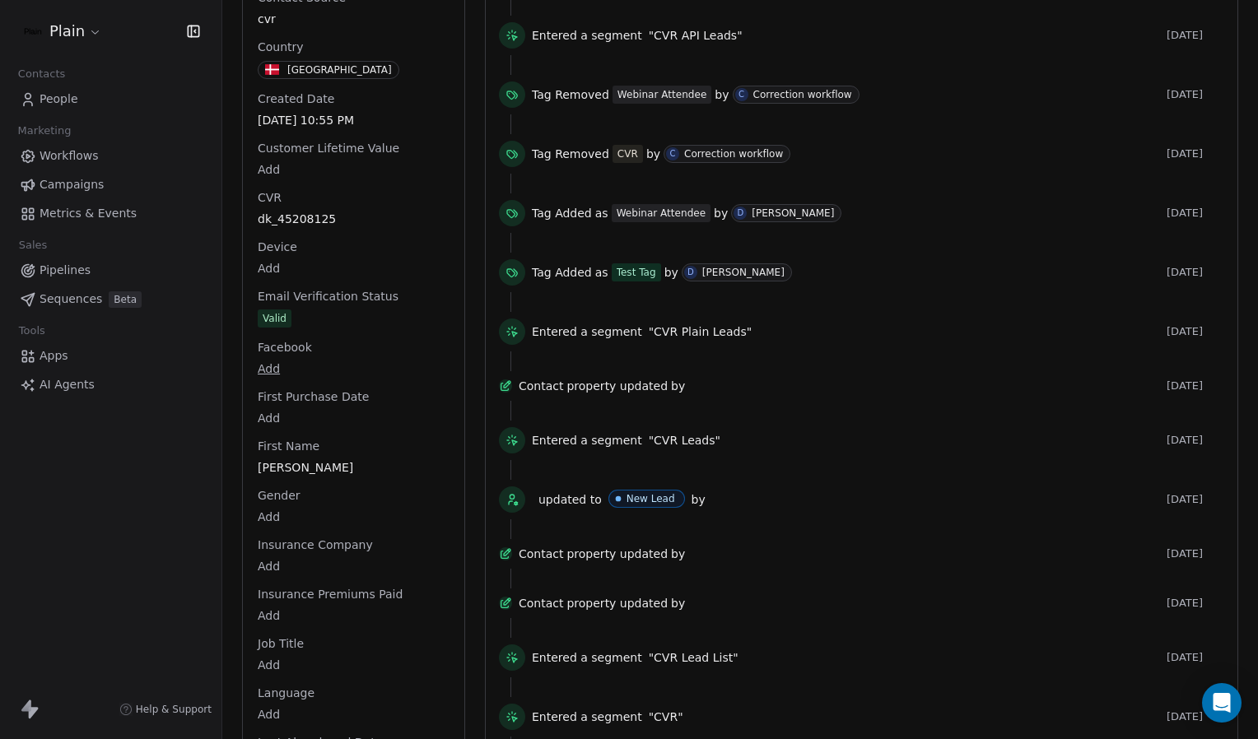 This screenshot has height=739, width=1258. Describe the element at coordinates (650, 499) in the screenshot. I see `div: New Lead` at that location.